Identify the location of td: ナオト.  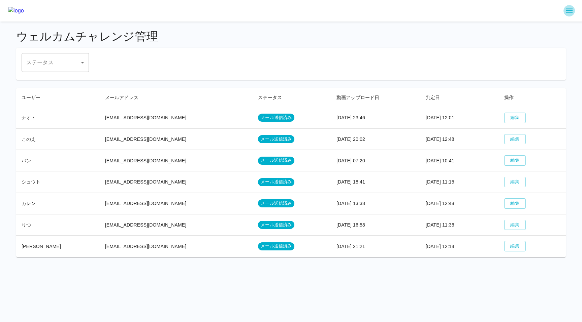
(58, 118).